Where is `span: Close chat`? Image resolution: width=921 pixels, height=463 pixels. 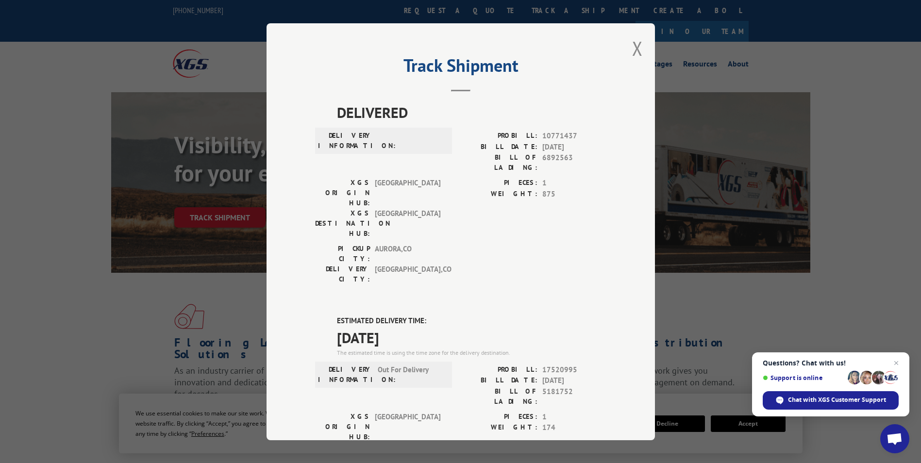 span: Close chat is located at coordinates (896, 363).